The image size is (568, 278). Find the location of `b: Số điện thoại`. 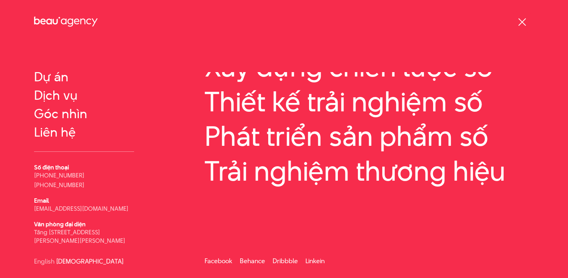

b: Số điện thoại is located at coordinates (51, 167).